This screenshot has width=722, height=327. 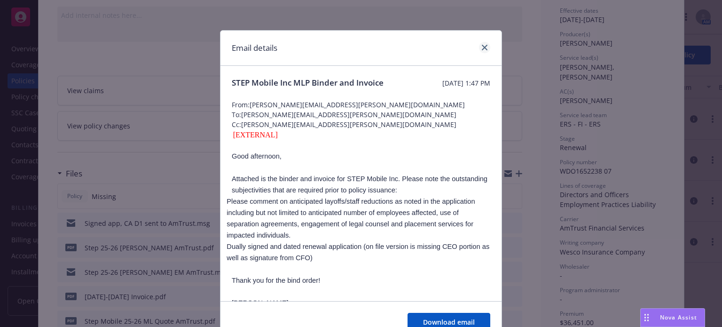 I want to click on span: Nova Assist, so click(x=678, y=317).